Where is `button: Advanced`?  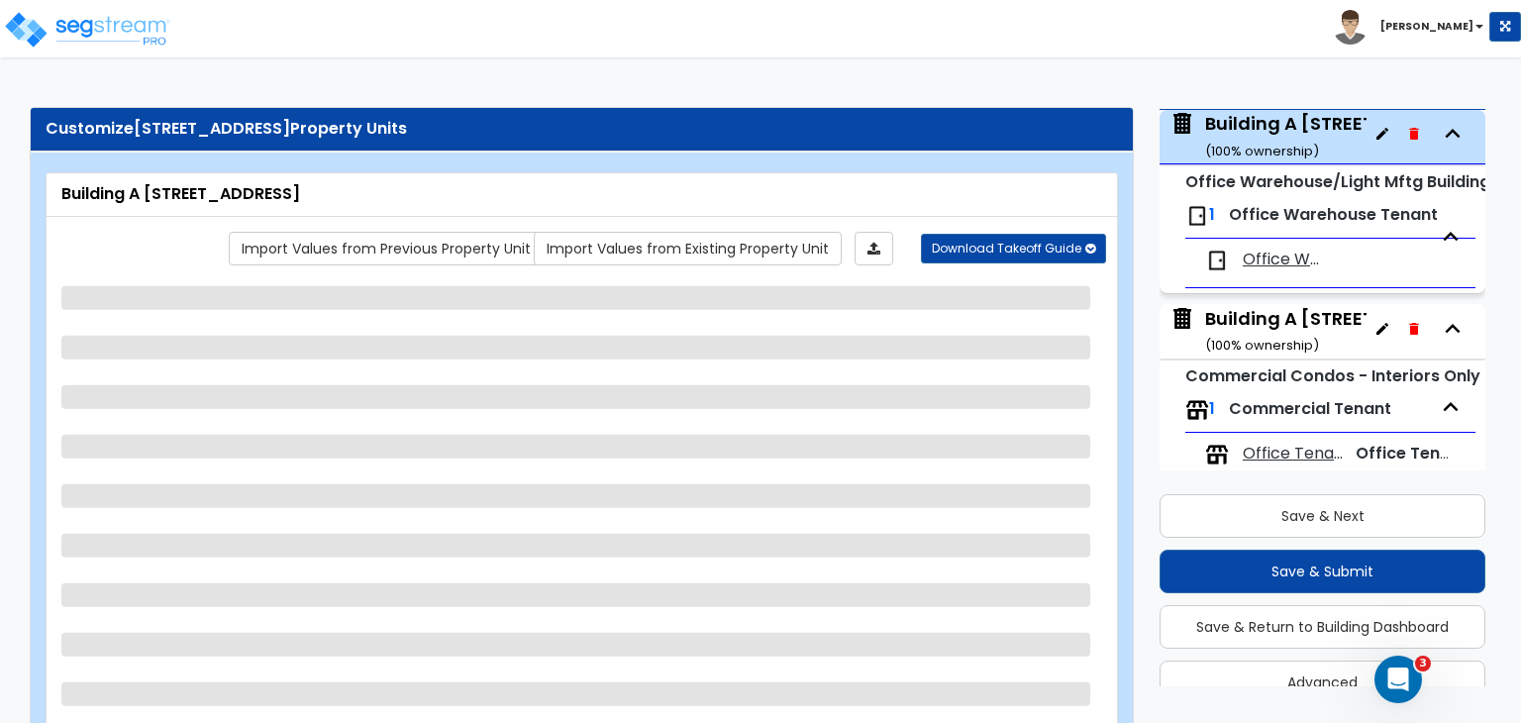 button: Advanced is located at coordinates (1322, 682).